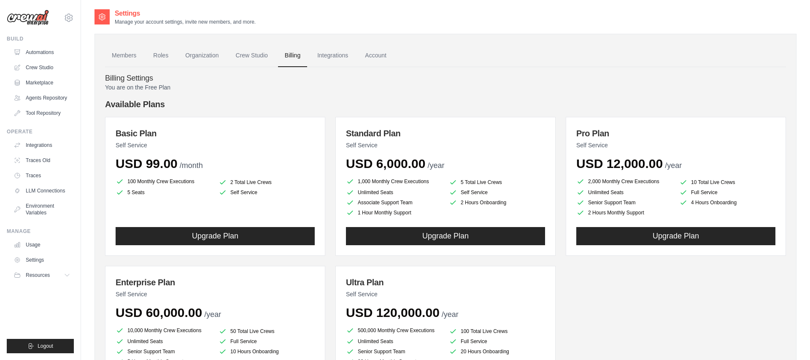 This screenshot has height=360, width=810. What do you see at coordinates (40, 39) in the screenshot?
I see `div: Build` at bounding box center [40, 39].